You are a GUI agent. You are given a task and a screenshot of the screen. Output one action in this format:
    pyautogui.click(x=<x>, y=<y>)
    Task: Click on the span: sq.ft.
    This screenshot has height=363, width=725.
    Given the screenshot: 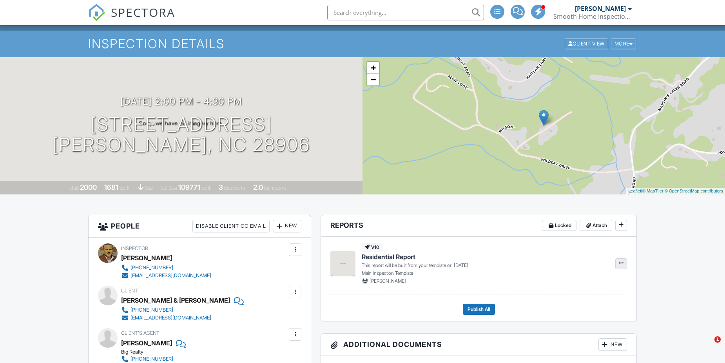 What is the action you would take?
    pyautogui.click(x=206, y=188)
    